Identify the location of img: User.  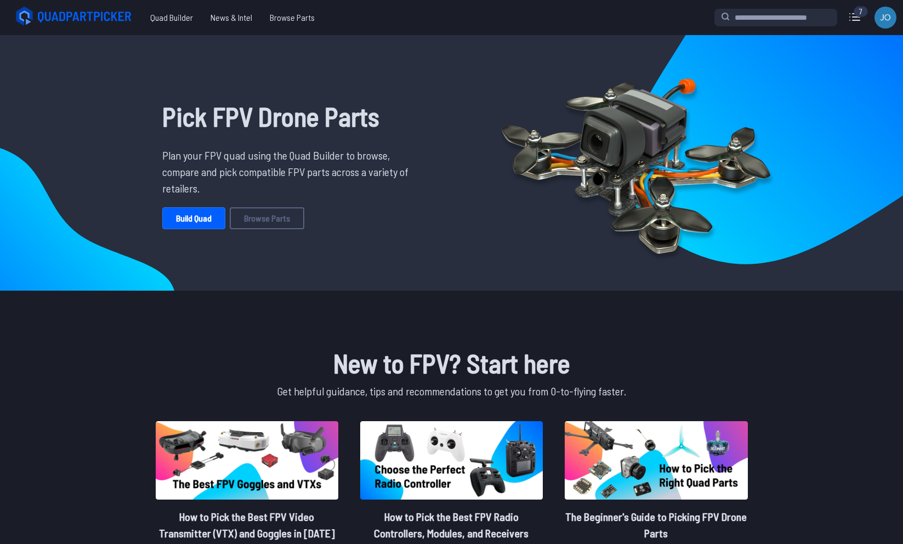
(885, 18).